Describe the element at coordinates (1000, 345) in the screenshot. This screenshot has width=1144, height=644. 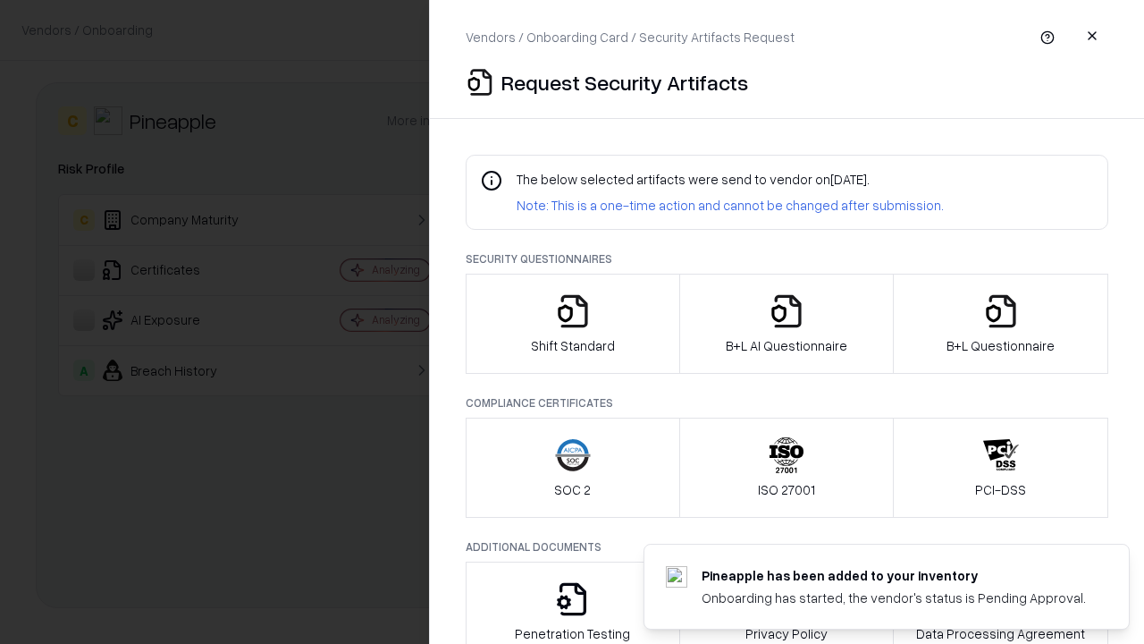
I see `p: B+L Questionnaire` at that location.